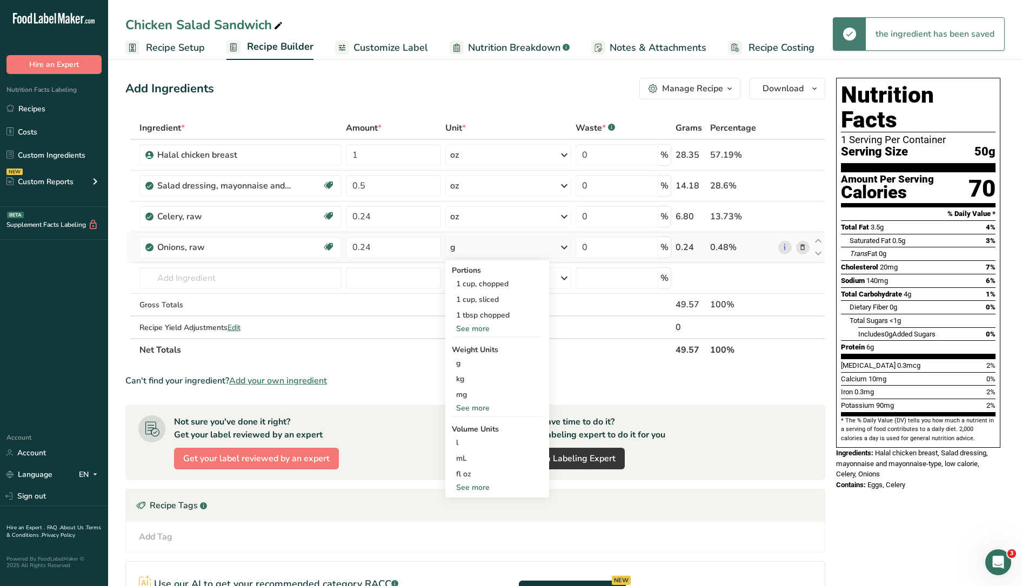 This screenshot has width=1022, height=586. Describe the element at coordinates (887, 179) in the screenshot. I see `div: Amount Per Serving` at that location.